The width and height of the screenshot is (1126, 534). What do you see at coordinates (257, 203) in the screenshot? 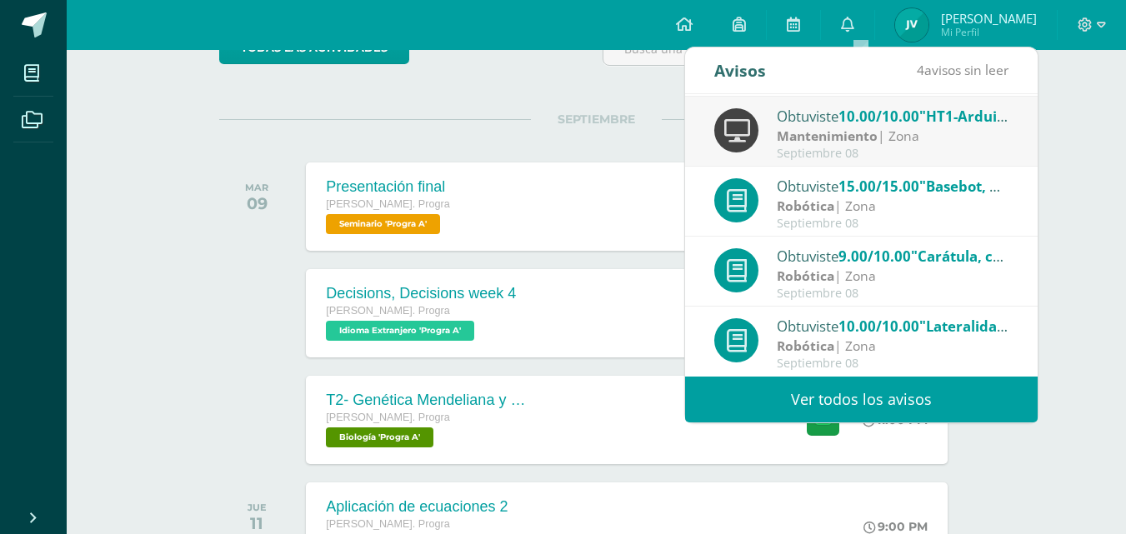
I see `div: 09` at bounding box center [257, 203].